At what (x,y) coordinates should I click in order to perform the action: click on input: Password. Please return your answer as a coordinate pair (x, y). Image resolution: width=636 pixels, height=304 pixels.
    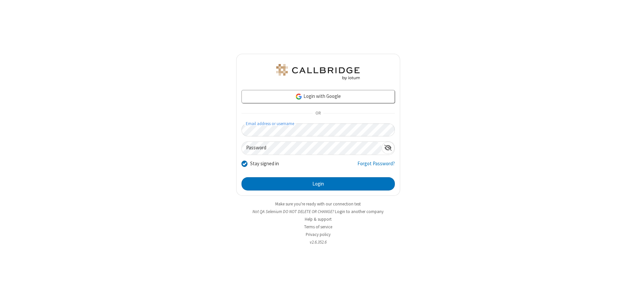
    Looking at the image, I should click on (312, 148).